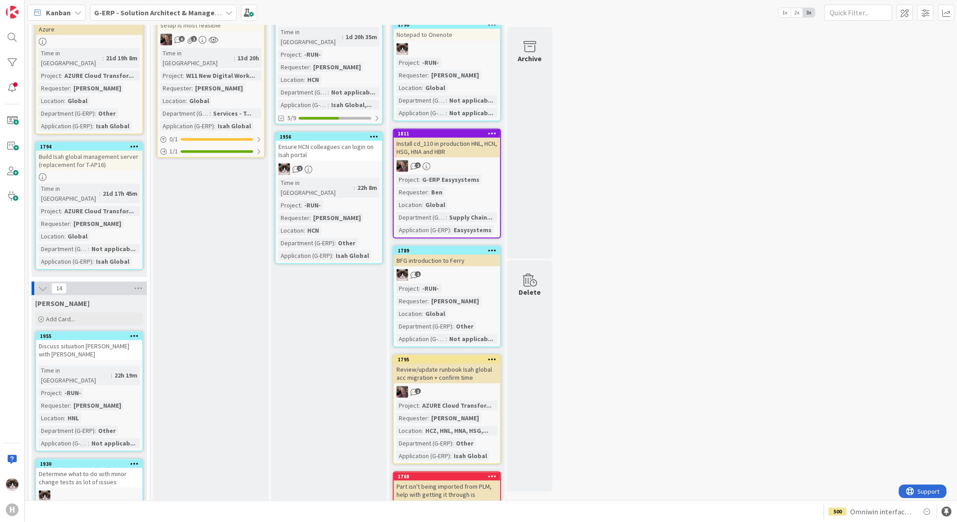 Image resolution: width=957 pixels, height=522 pixels. What do you see at coordinates (447, 360) in the screenshot?
I see `div: 1795` at bounding box center [447, 360].